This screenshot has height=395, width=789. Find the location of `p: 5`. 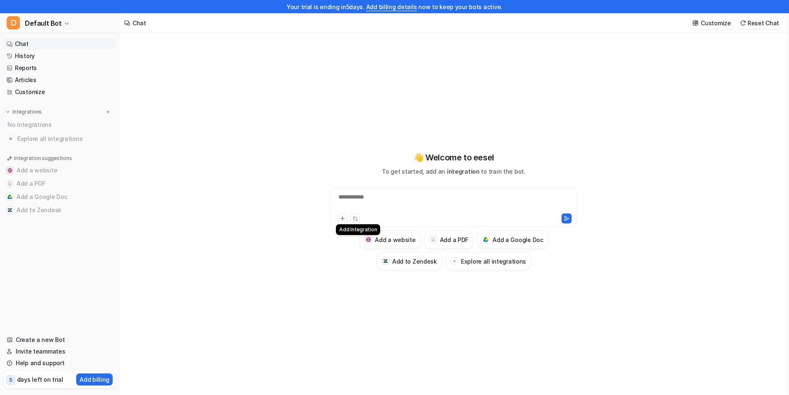

p: 5 is located at coordinates (11, 380).